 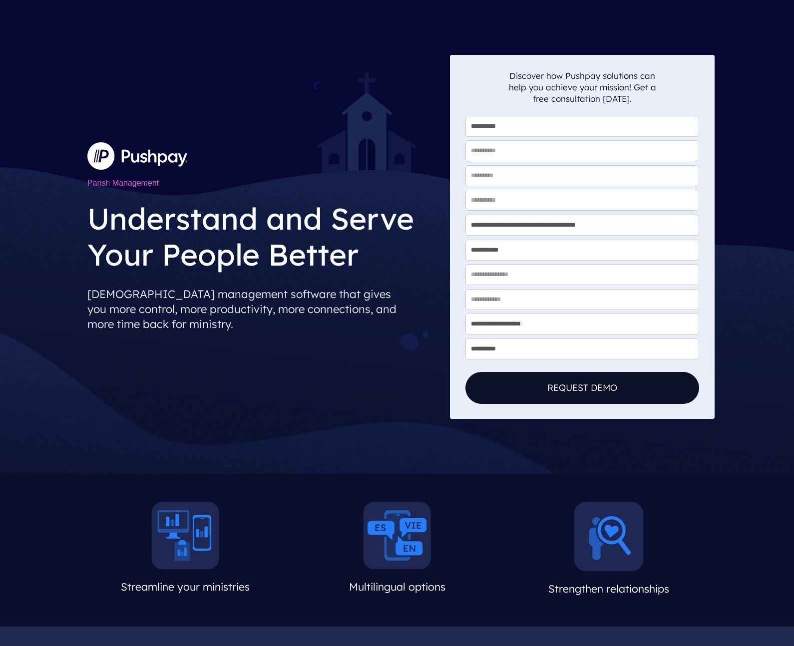 What do you see at coordinates (609, 589) in the screenshot?
I see `span: Strengthen relationships` at bounding box center [609, 589].